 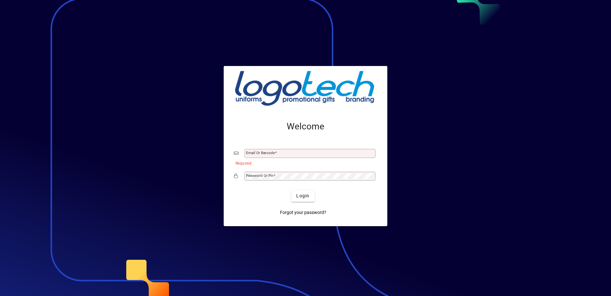 What do you see at coordinates (261, 153) in the screenshot?
I see `mat-label: Email or Barcode` at bounding box center [261, 153].